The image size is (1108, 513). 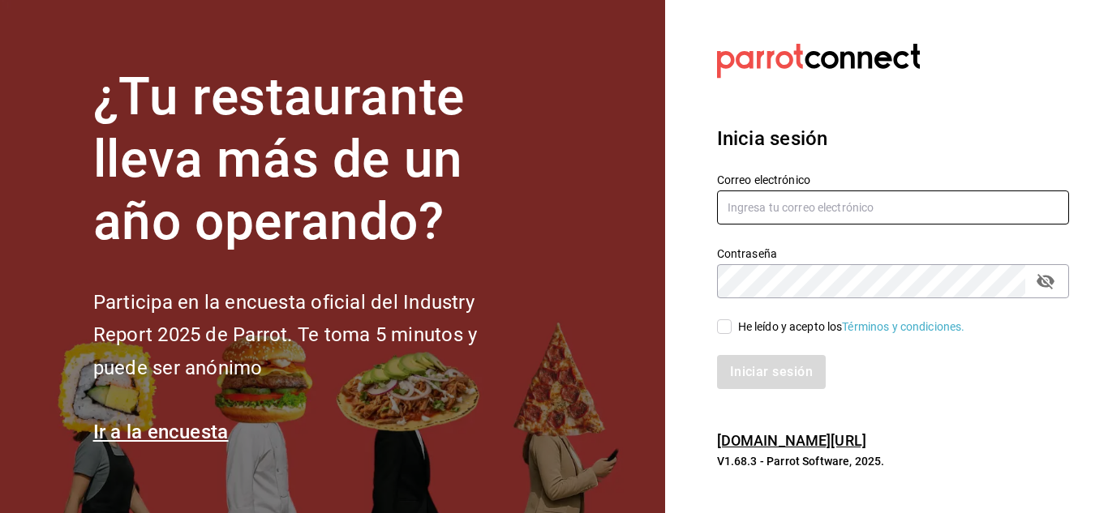 What do you see at coordinates (893, 208) in the screenshot?
I see `input: Ingresa tu correo electrónico` at bounding box center [893, 208].